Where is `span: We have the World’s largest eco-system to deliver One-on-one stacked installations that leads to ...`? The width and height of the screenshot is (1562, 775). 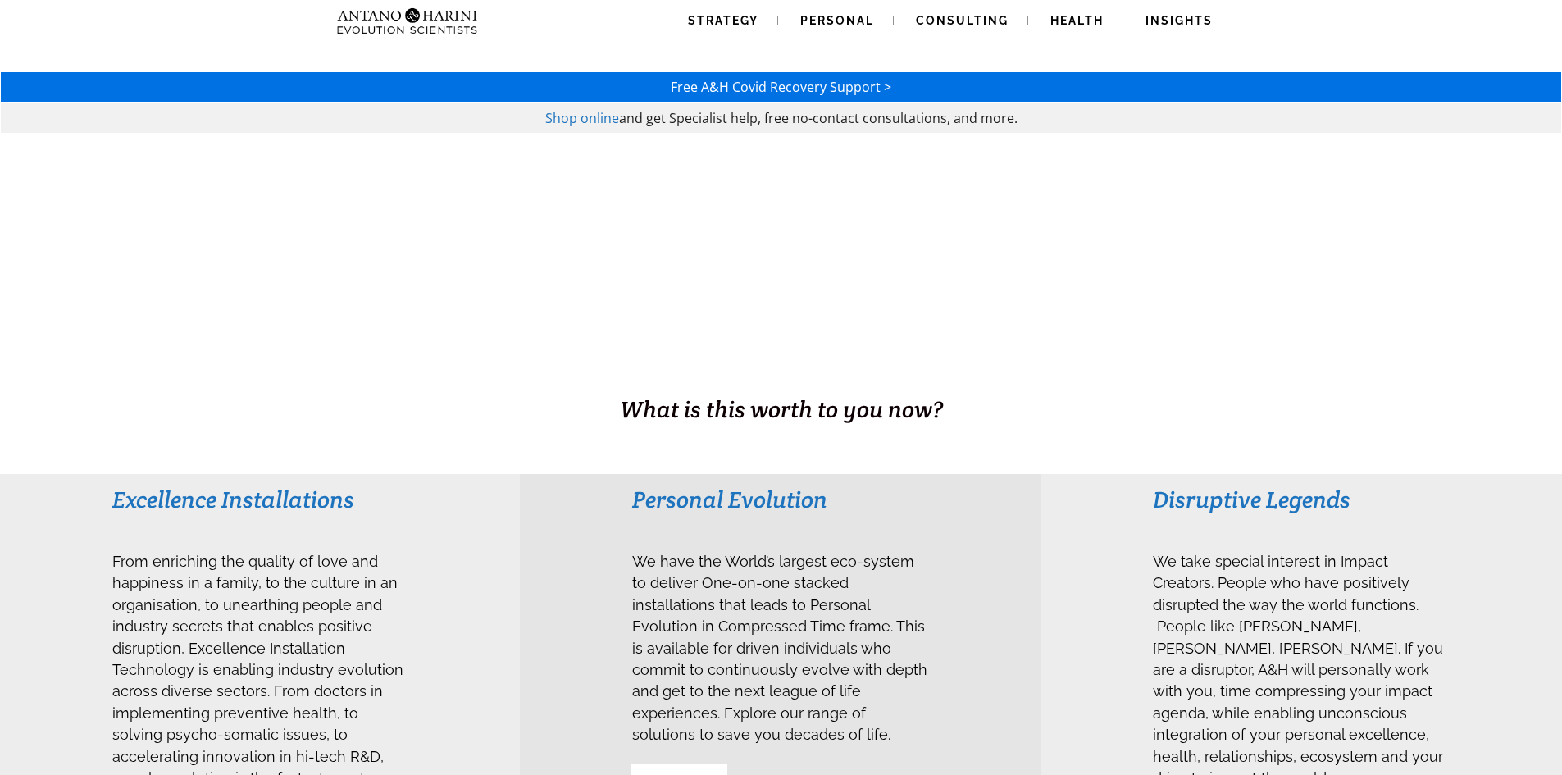
span: We have the World’s largest eco-system to deliver One-on-one stacked installations that leads to ... is located at coordinates (780, 648).